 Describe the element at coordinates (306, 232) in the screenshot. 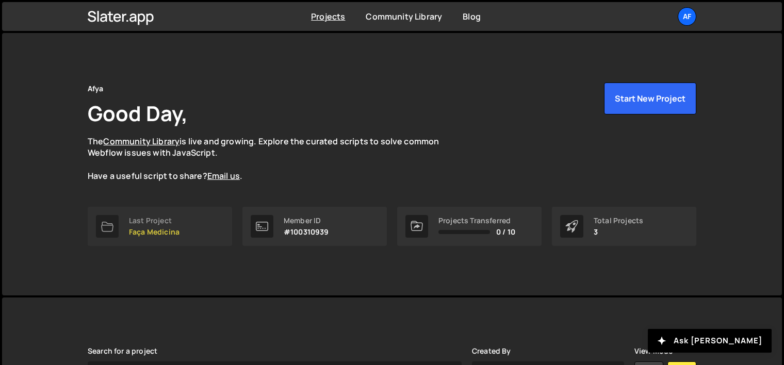

I see `p: #100310939` at that location.